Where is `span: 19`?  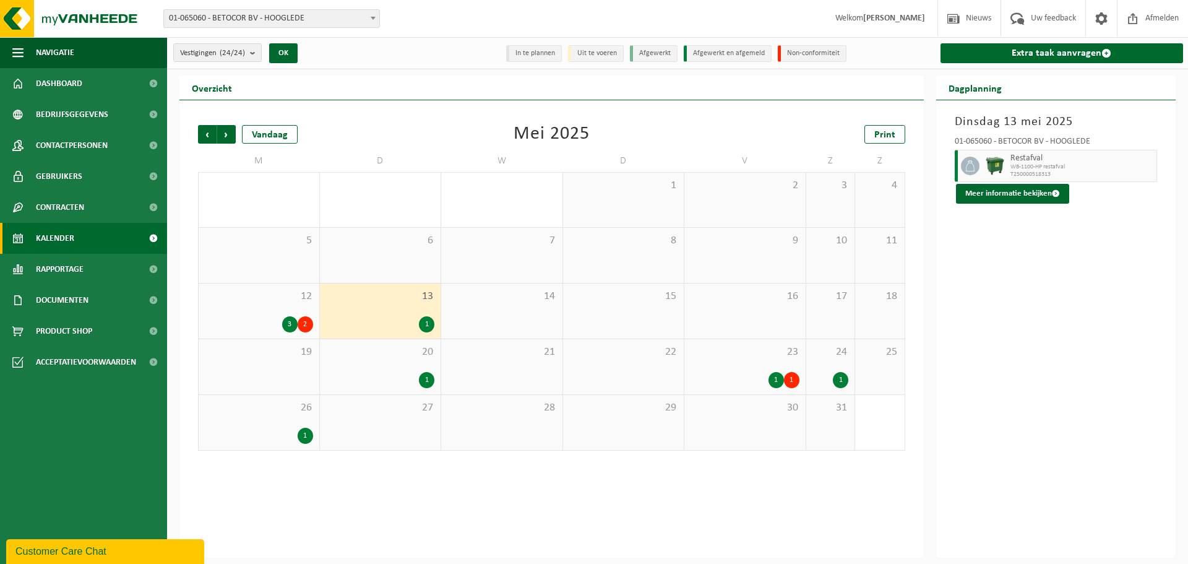
span: 19 is located at coordinates (259, 352).